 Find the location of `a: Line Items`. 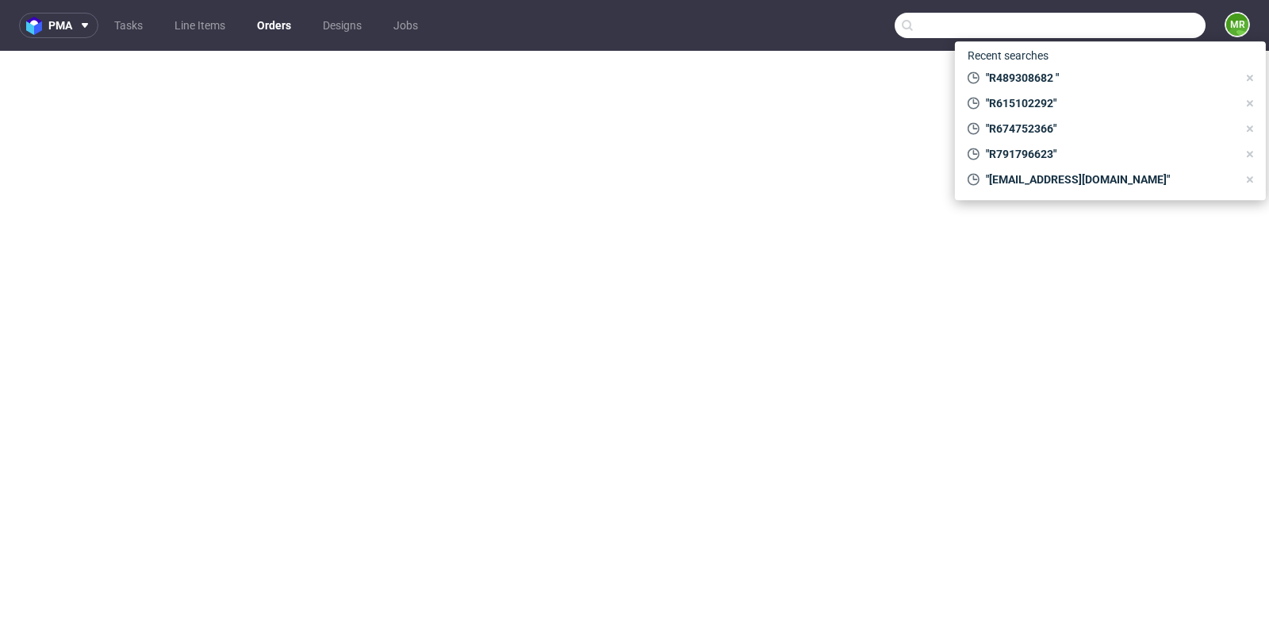

a: Line Items is located at coordinates (200, 25).